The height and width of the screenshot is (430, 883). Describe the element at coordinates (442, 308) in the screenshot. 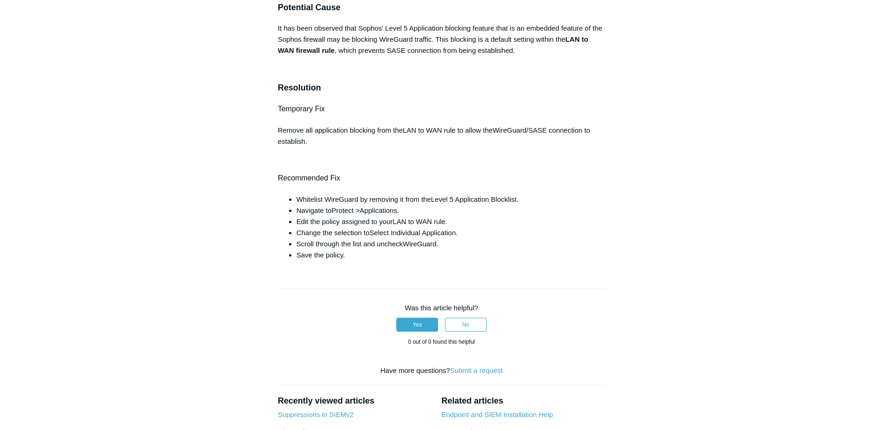

I see `span: Was this article helpful?` at that location.